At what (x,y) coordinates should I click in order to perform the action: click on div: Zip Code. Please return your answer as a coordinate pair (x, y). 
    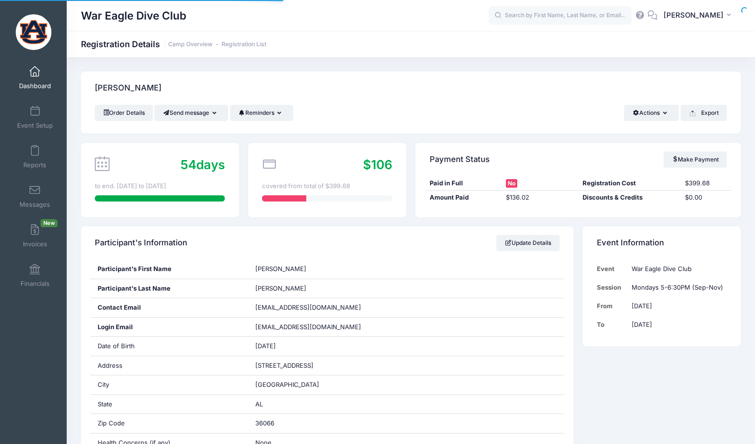
    Looking at the image, I should click on (170, 423).